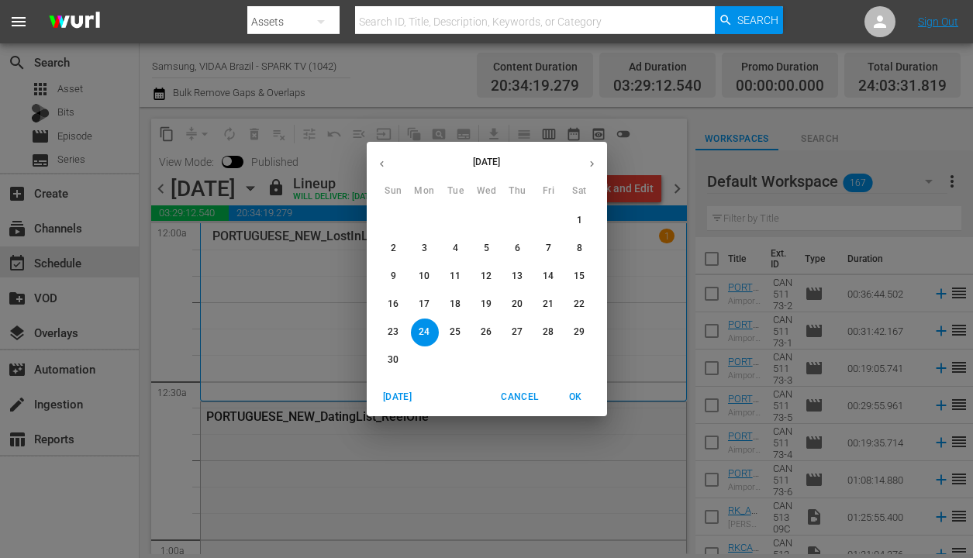 The height and width of the screenshot is (558, 973). What do you see at coordinates (425, 277) in the screenshot?
I see `button: 10` at bounding box center [425, 277].